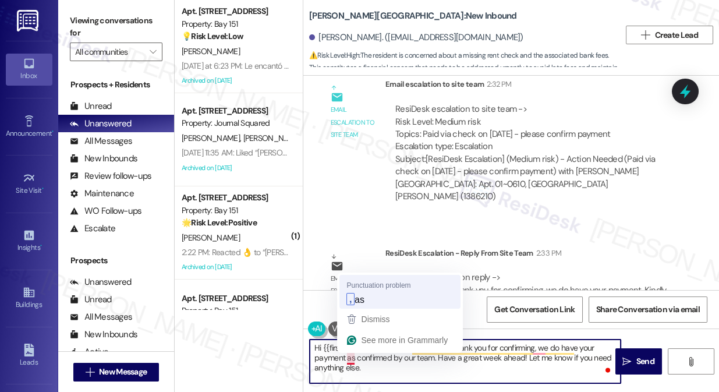 The height and width of the screenshot is (392, 719). What do you see at coordinates (111, 176) in the screenshot?
I see `div: Review follow-ups` at bounding box center [111, 176].